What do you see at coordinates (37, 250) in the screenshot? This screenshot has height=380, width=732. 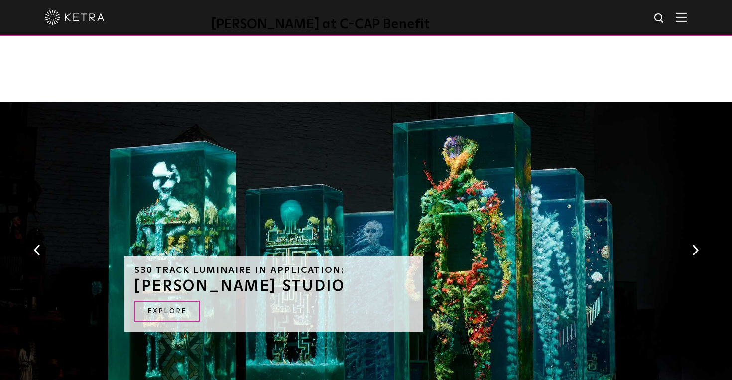 I see `button: Previous` at bounding box center [37, 250].